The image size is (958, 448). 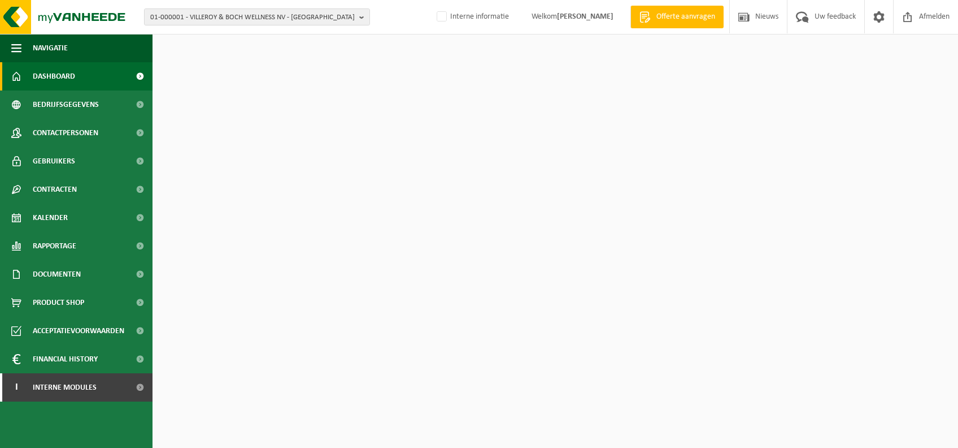 What do you see at coordinates (57, 274) in the screenshot?
I see `span: Documenten` at bounding box center [57, 274].